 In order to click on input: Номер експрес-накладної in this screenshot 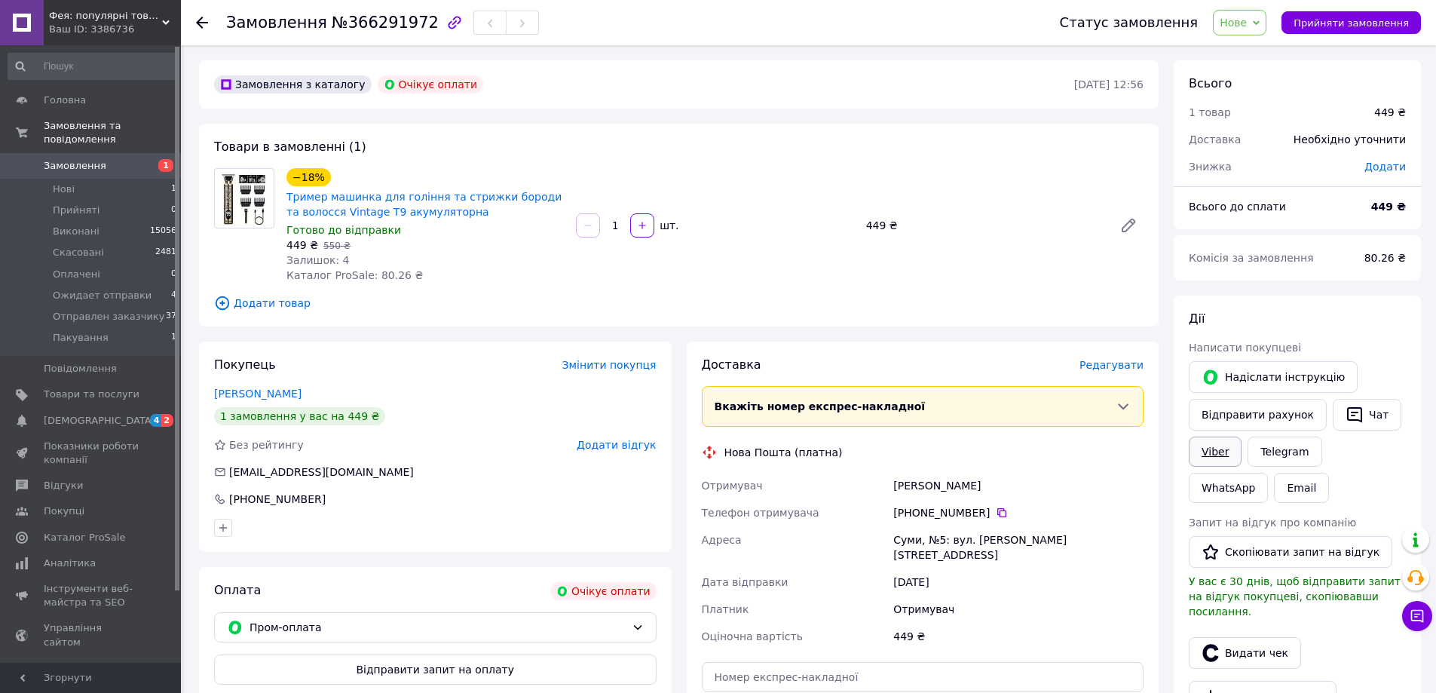, I will do `click(923, 677)`.